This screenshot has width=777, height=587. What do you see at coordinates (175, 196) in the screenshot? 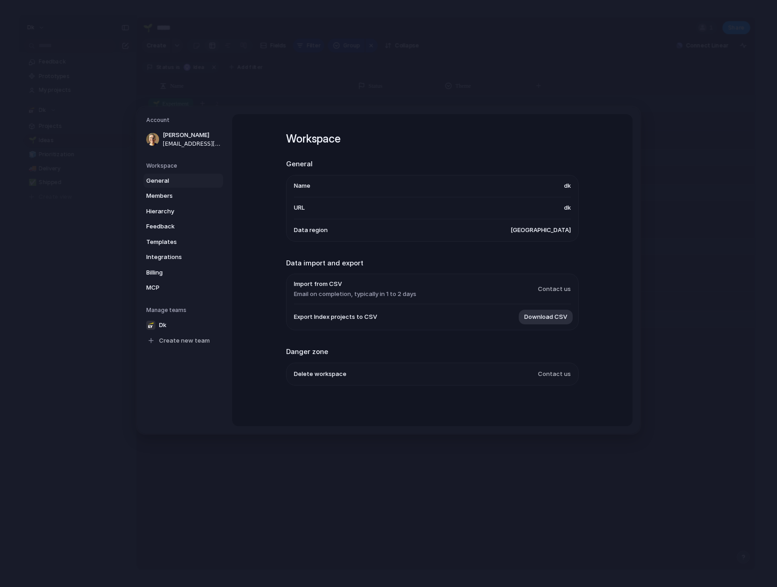
I see `span: Members` at bounding box center [175, 196].